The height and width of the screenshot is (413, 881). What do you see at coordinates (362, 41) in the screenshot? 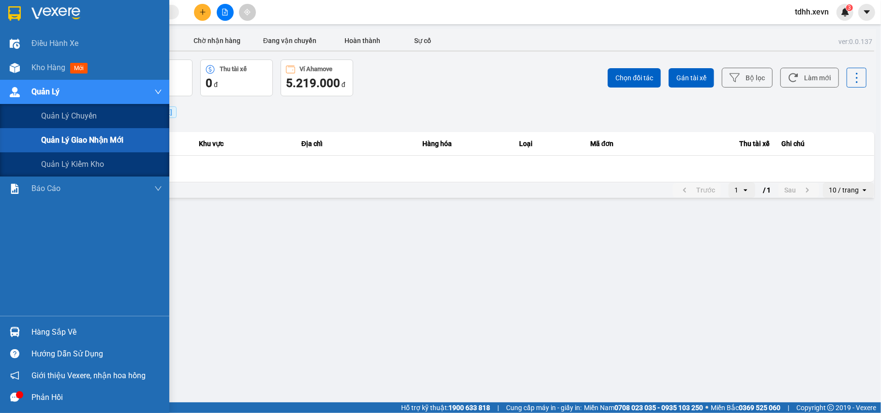
I see `button: Hoàn thành` at bounding box center [362, 41].